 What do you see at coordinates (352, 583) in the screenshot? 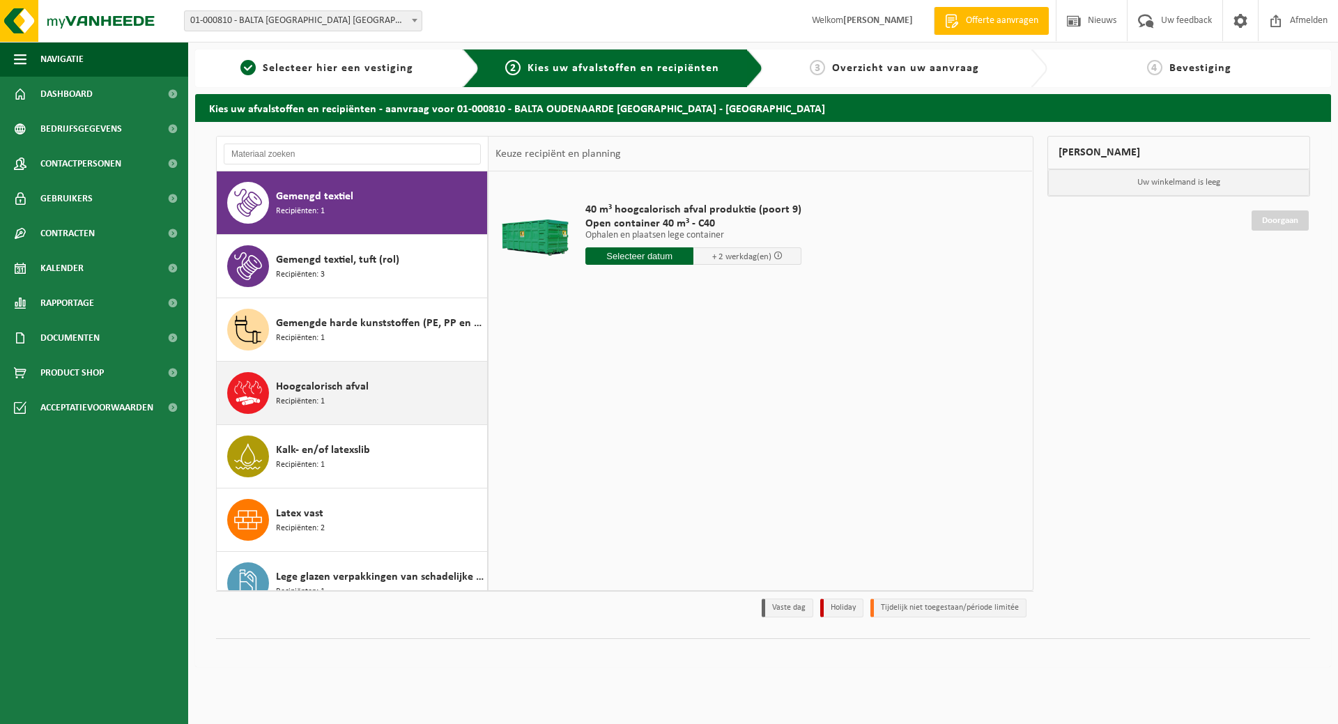
I see `button: Lege glazen verpakkingen van schadelijke stoffen Recipiënten: 1` at bounding box center [352, 583].